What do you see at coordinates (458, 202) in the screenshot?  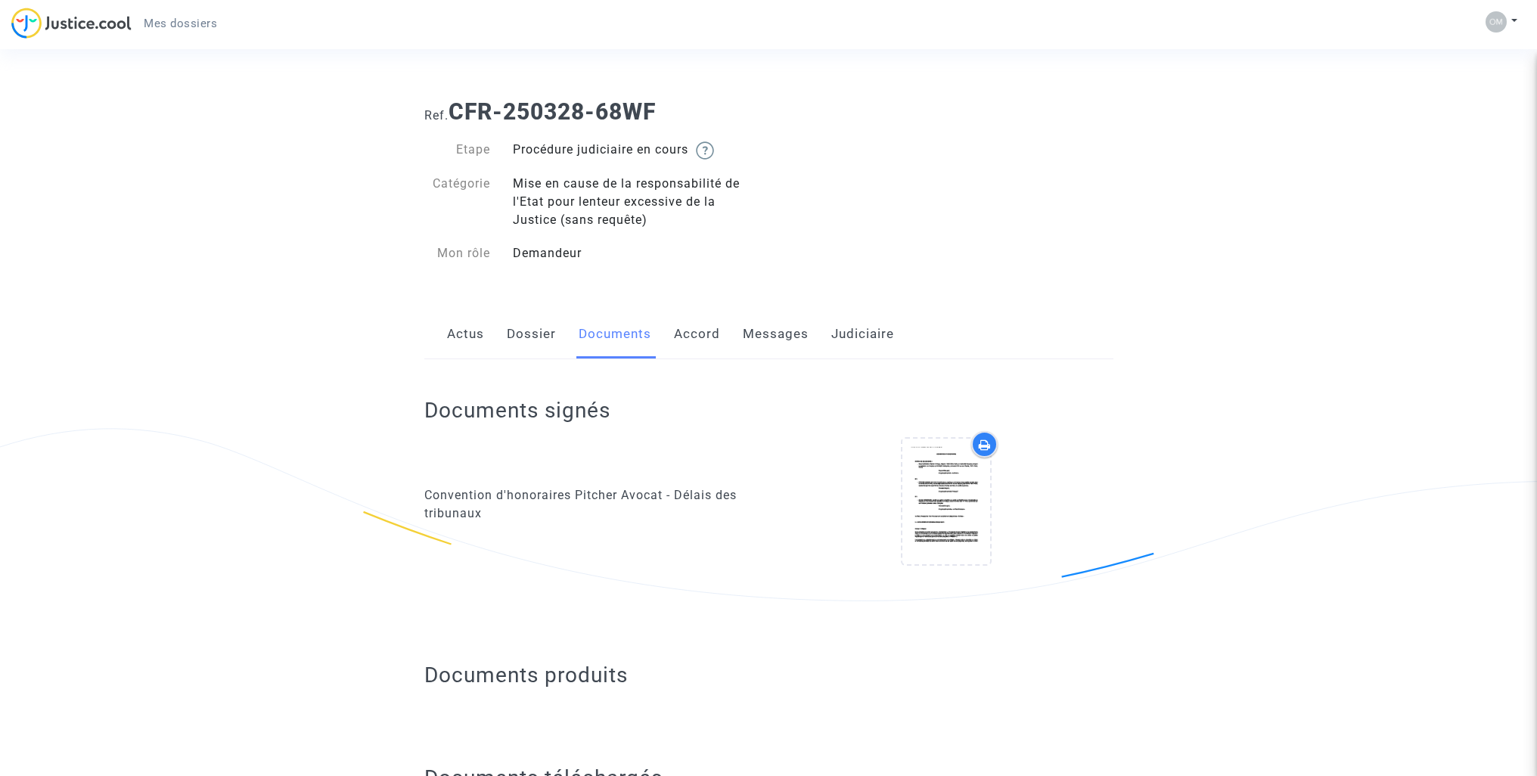 I see `div: Catégorie` at bounding box center [458, 202].